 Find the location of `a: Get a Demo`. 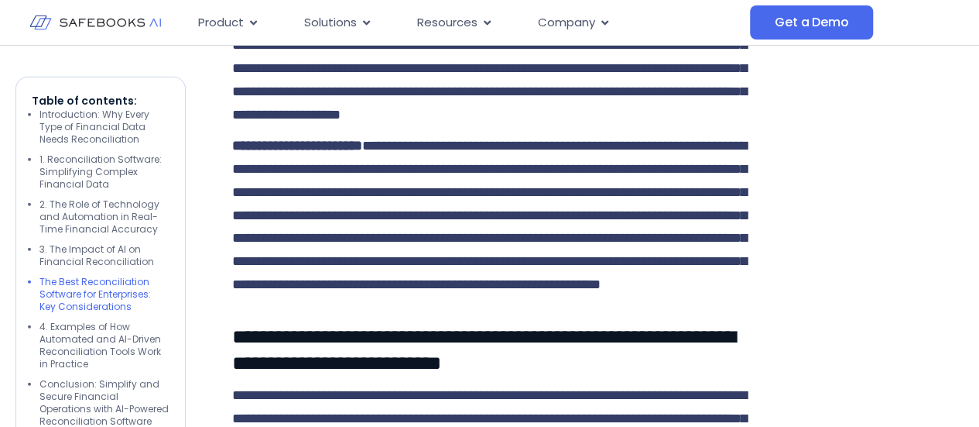

a: Get a Demo is located at coordinates (811, 22).